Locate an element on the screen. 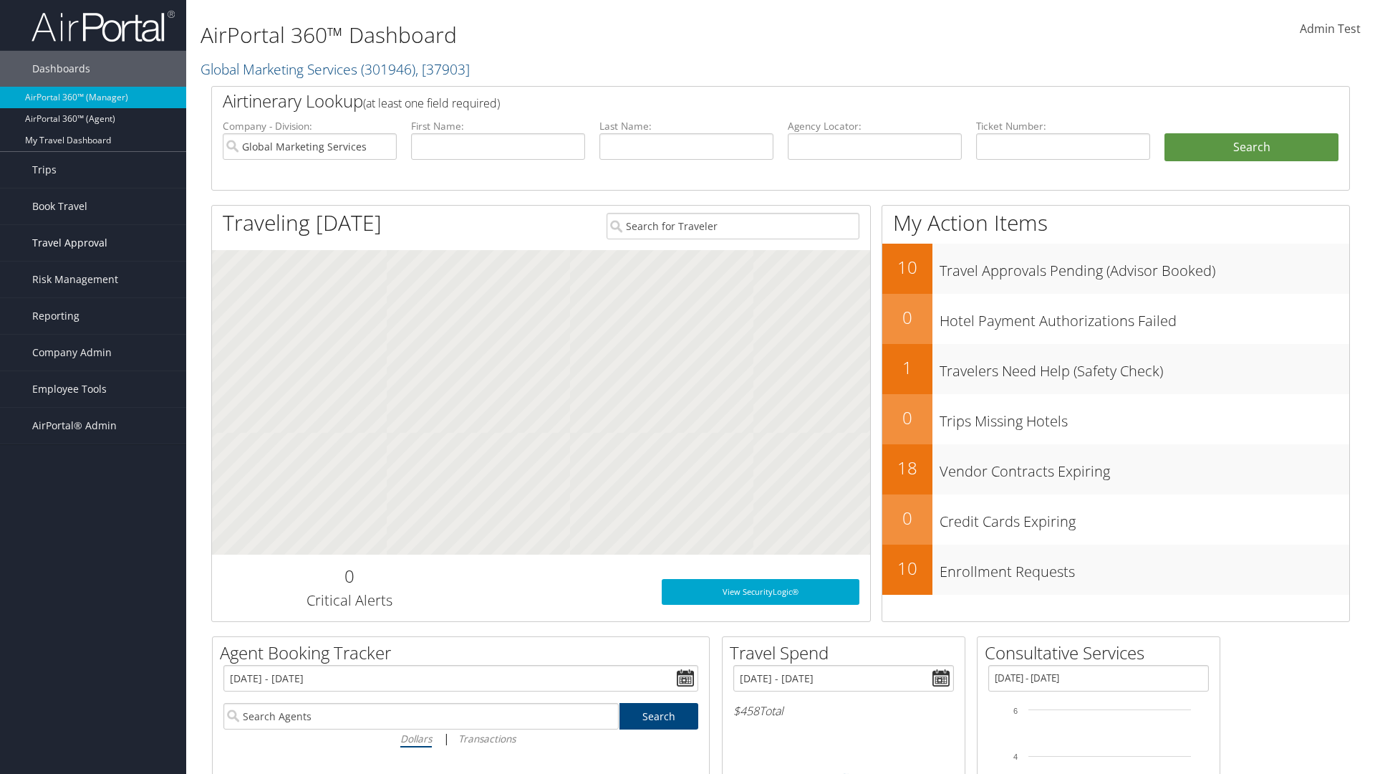 The width and height of the screenshot is (1375, 774). img: airportal-logo.png is located at coordinates (103, 26).